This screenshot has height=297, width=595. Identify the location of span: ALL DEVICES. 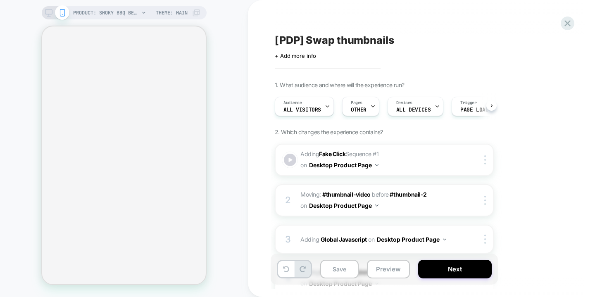
(413, 110).